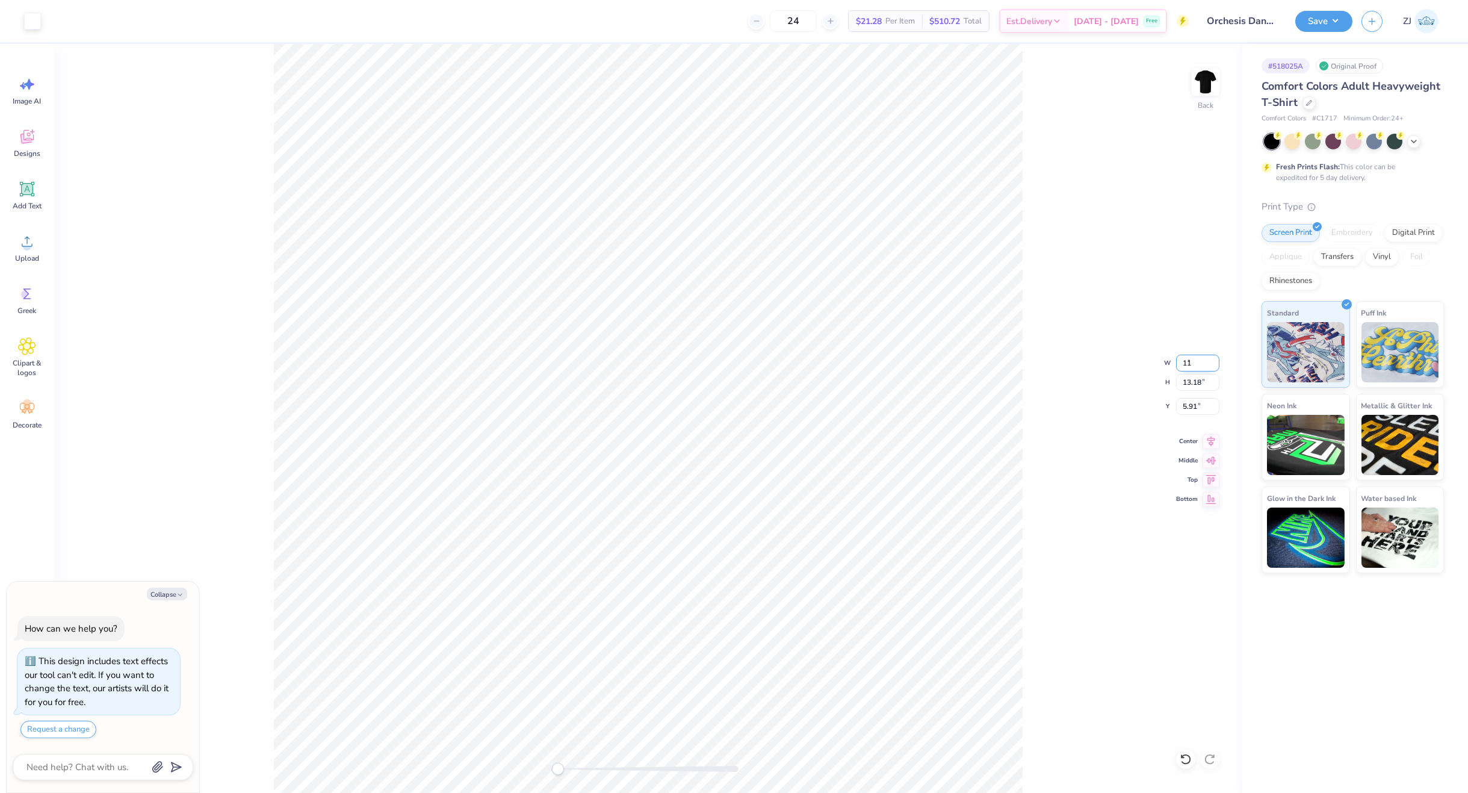  What do you see at coordinates (27, 258) in the screenshot?
I see `span: Upload` at bounding box center [27, 258].